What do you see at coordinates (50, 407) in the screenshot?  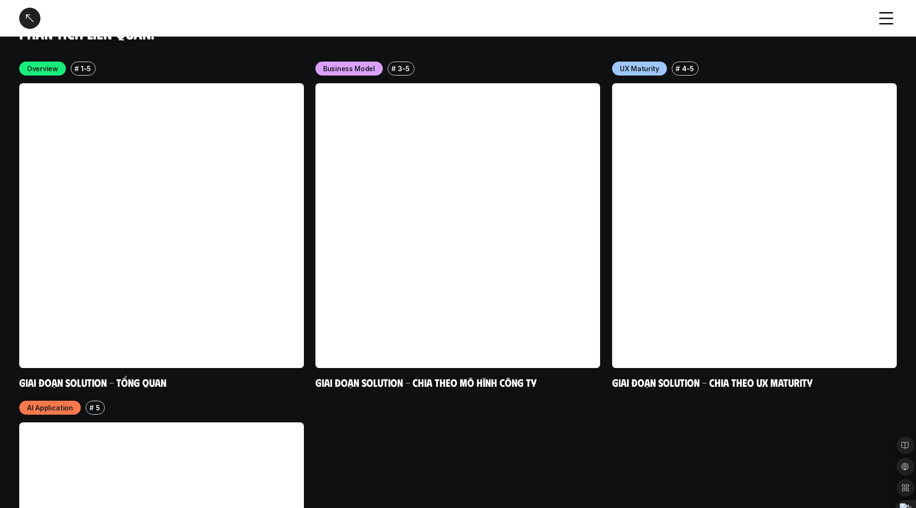 I see `p: AI Application` at bounding box center [50, 407].